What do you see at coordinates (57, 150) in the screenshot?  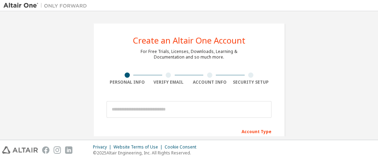 I see `img: instagram.svg` at bounding box center [57, 150].